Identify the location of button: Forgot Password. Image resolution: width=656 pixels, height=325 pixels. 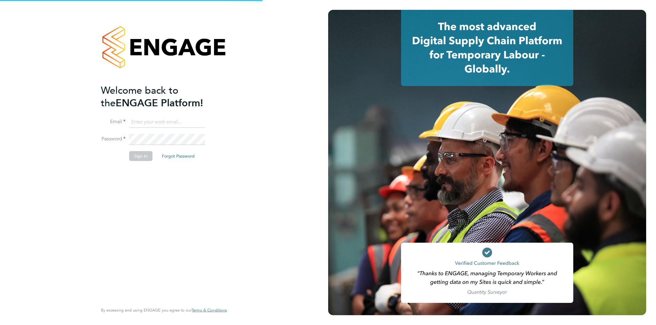
(178, 156).